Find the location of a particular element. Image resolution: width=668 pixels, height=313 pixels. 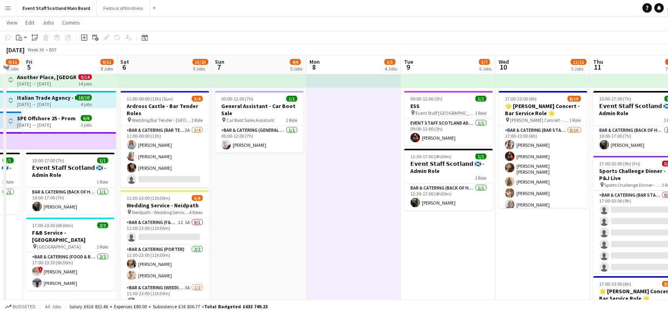

div: BST is located at coordinates (53, 49).